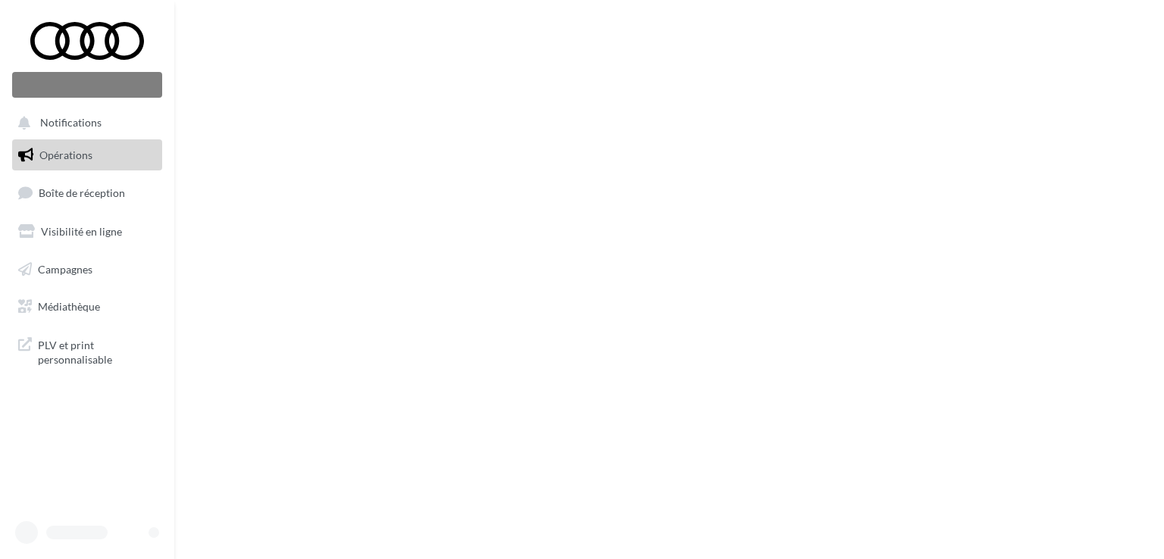  What do you see at coordinates (87, 351) in the screenshot?
I see `a: PLV et print personnalisable` at bounding box center [87, 351].